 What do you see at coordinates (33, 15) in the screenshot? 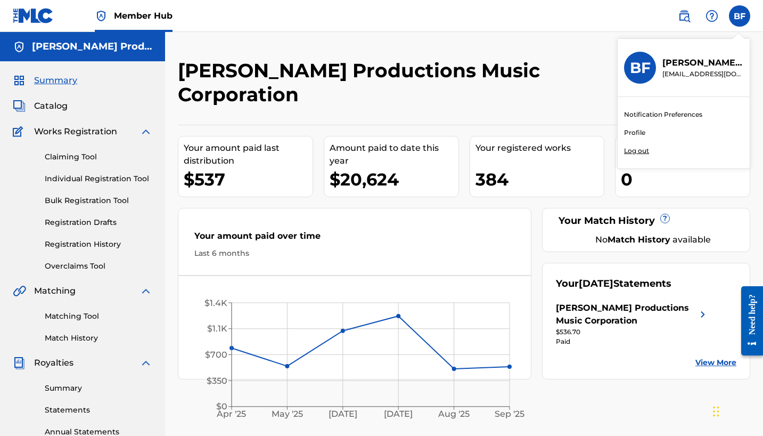
I see `img: MLC Logo` at bounding box center [33, 15].